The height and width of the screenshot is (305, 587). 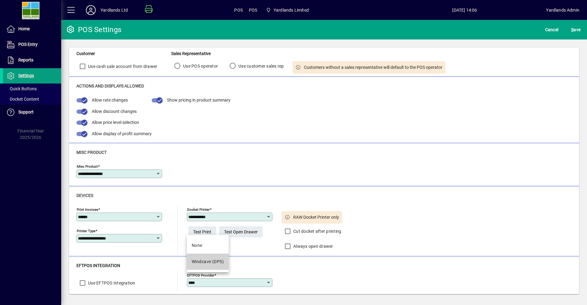 What do you see at coordinates (32, 29) in the screenshot?
I see `a: Home` at bounding box center [32, 29].